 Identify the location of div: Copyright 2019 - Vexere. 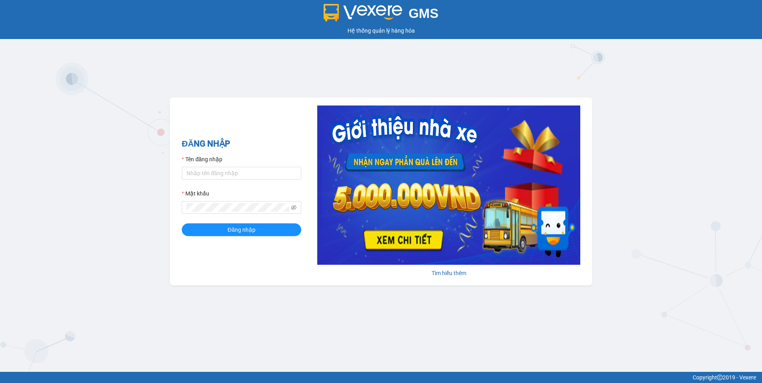
(381, 378).